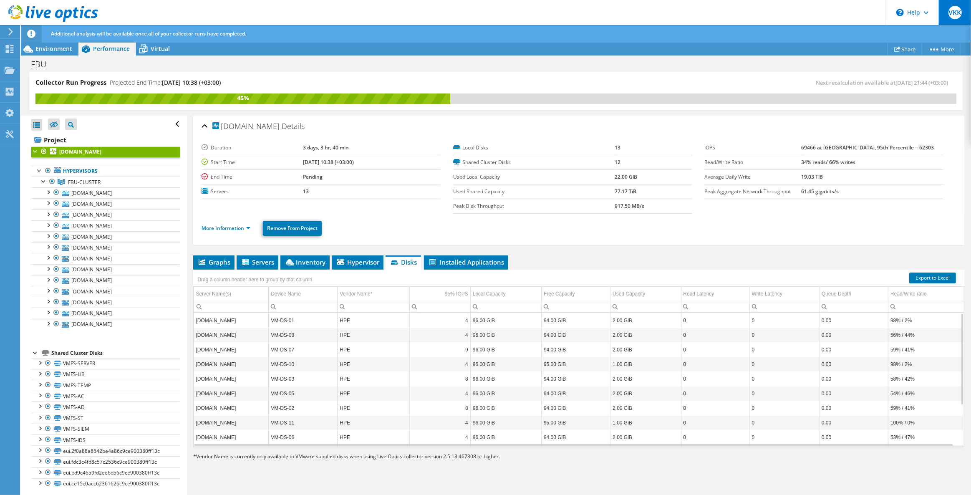 Image resolution: width=971 pixels, height=495 pixels. Describe the element at coordinates (326, 147) in the screenshot. I see `b: 3 days, 3 hr, 40 min` at that location.